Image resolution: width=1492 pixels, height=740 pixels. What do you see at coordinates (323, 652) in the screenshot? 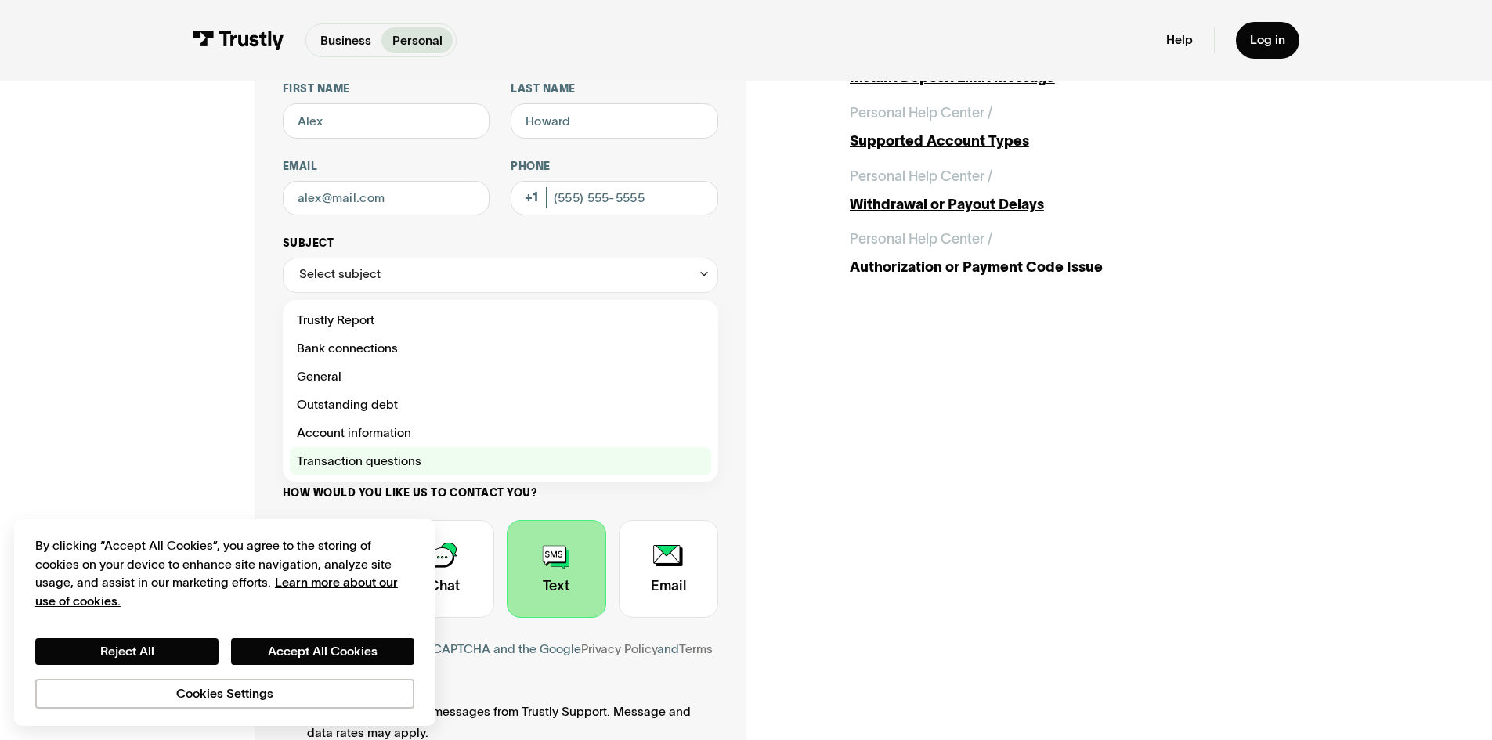
I see `button: Accept All Cookies` at bounding box center [323, 652].